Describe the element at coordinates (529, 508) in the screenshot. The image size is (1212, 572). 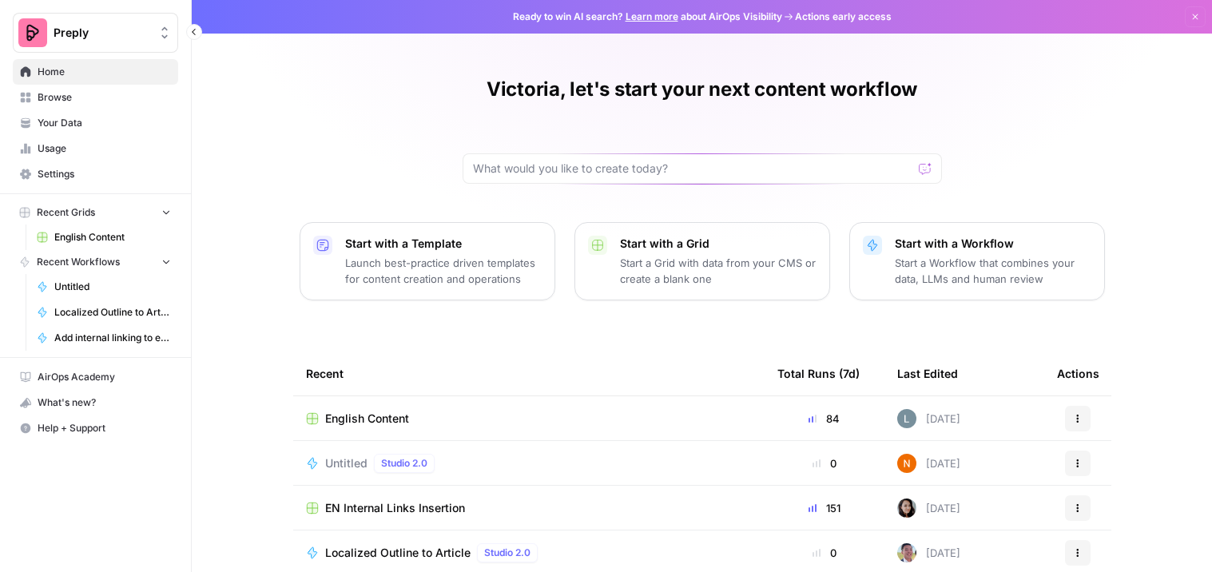
I see `a: EN Internal Links Insertion` at that location.